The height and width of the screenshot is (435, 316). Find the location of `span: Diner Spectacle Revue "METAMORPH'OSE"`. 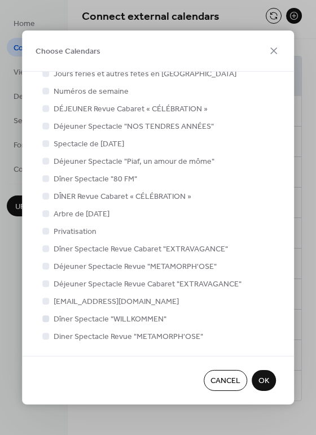

span: Diner Spectacle Revue "METAMORPH'OSE" is located at coordinates (128, 336).